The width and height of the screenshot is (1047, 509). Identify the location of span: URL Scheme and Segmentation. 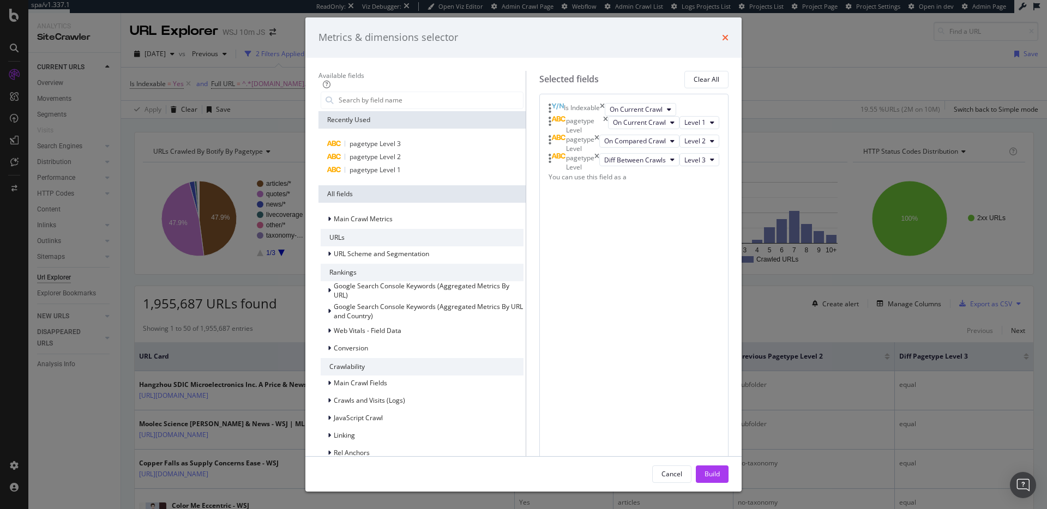
(381, 253).